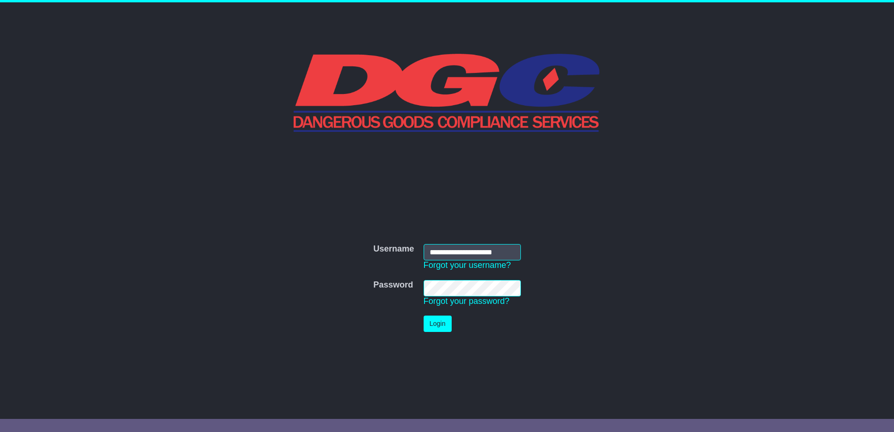 The image size is (894, 432). Describe the element at coordinates (438, 324) in the screenshot. I see `button: Login` at that location.